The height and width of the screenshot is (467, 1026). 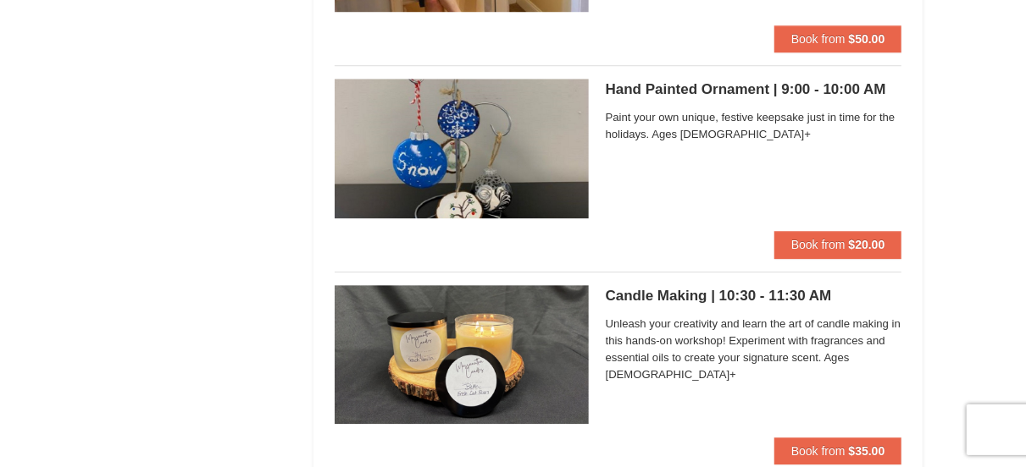 What do you see at coordinates (866, 245) in the screenshot?
I see `strong: $20.00` at bounding box center [866, 245].